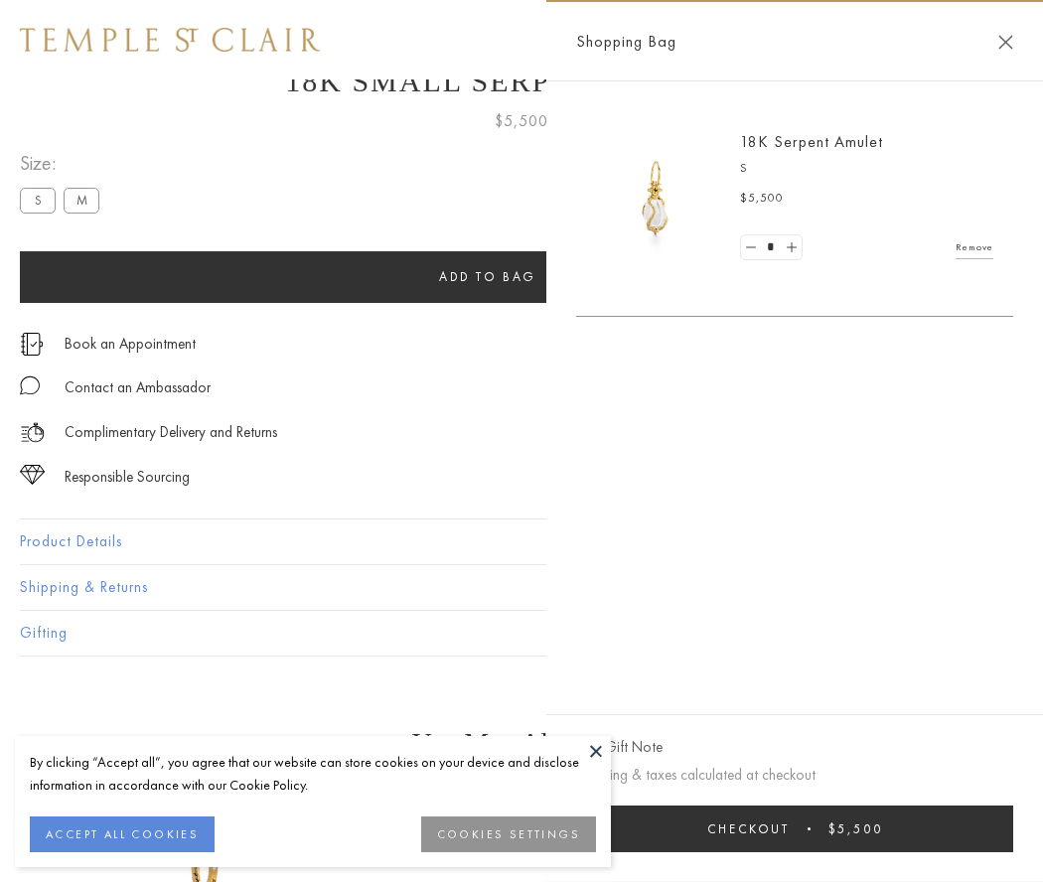 The height and width of the screenshot is (882, 1043). What do you see at coordinates (127, 477) in the screenshot?
I see `div: Responsible Sourcing` at bounding box center [127, 477].